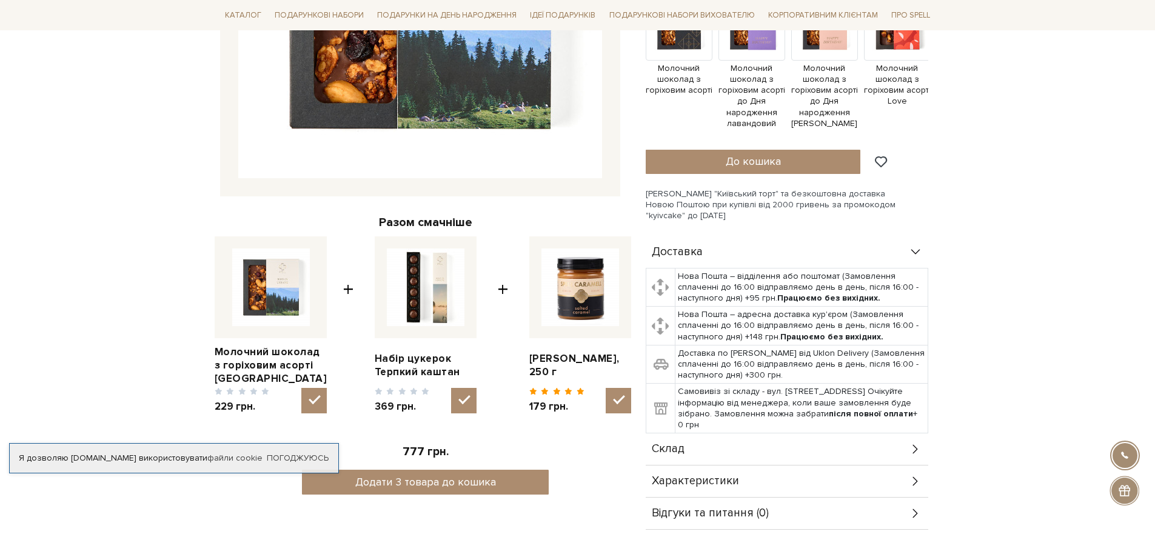 The image size is (1155, 557). Describe the element at coordinates (897, 85) in the screenshot. I see `span: Молочний шоколад з горіховим асорті Love` at that location.